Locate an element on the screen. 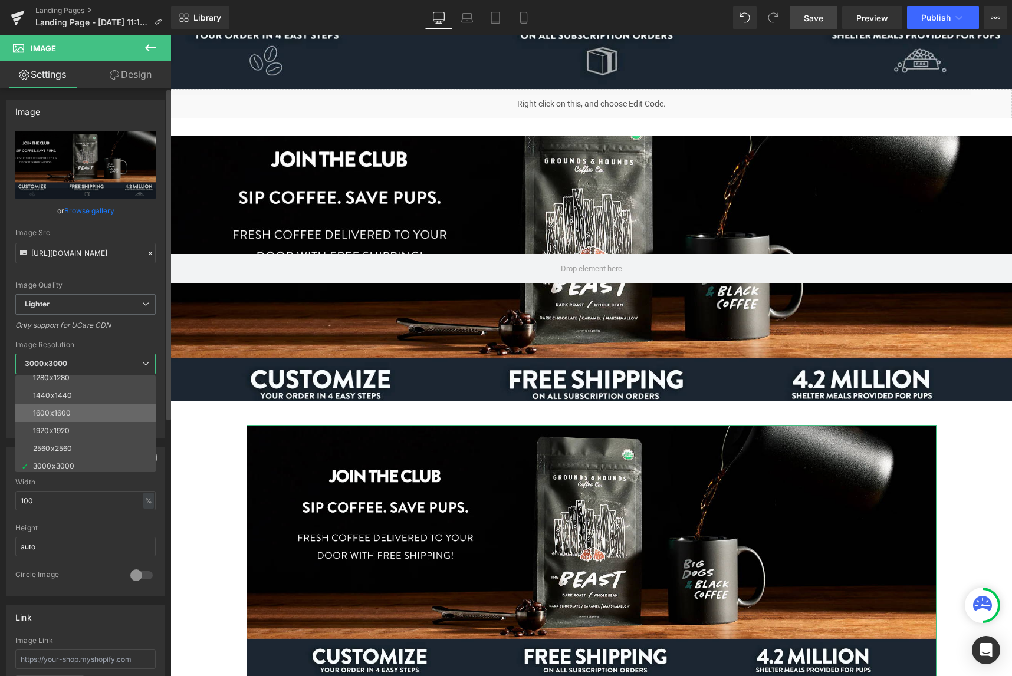 The width and height of the screenshot is (1012, 676). span: Preview is located at coordinates (872, 18).